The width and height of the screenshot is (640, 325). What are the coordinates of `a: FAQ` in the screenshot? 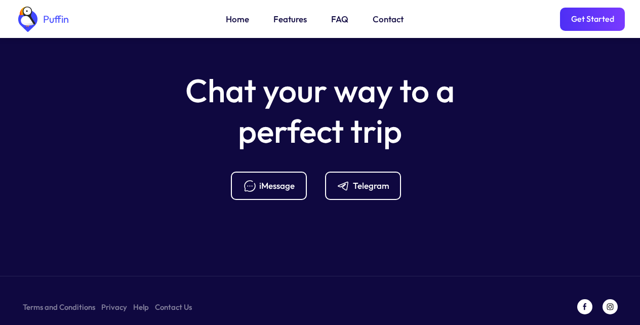 It's located at (340, 19).